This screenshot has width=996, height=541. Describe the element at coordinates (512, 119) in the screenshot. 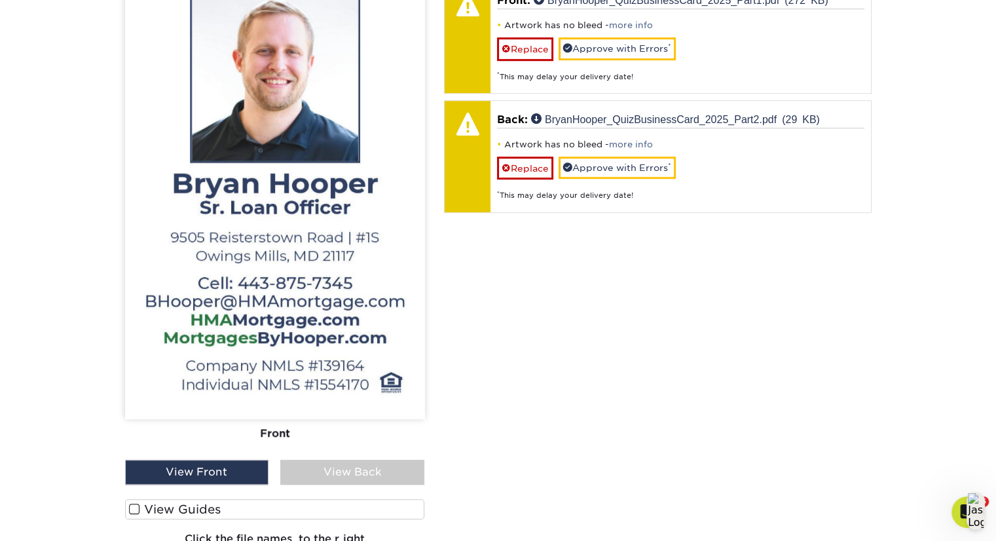

I see `span: Back:` at that location.